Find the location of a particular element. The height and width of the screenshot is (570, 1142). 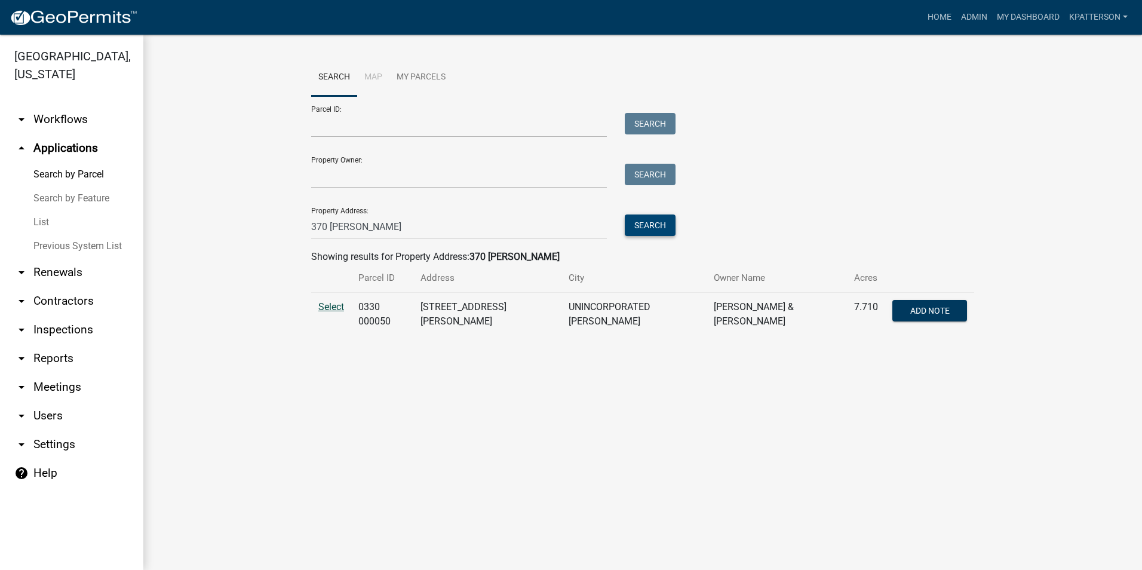

a: Home is located at coordinates (939, 17).